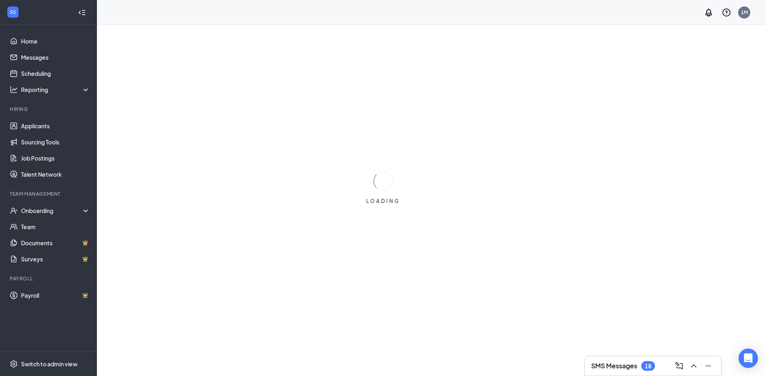  I want to click on h3: SMS Messages, so click(614, 366).